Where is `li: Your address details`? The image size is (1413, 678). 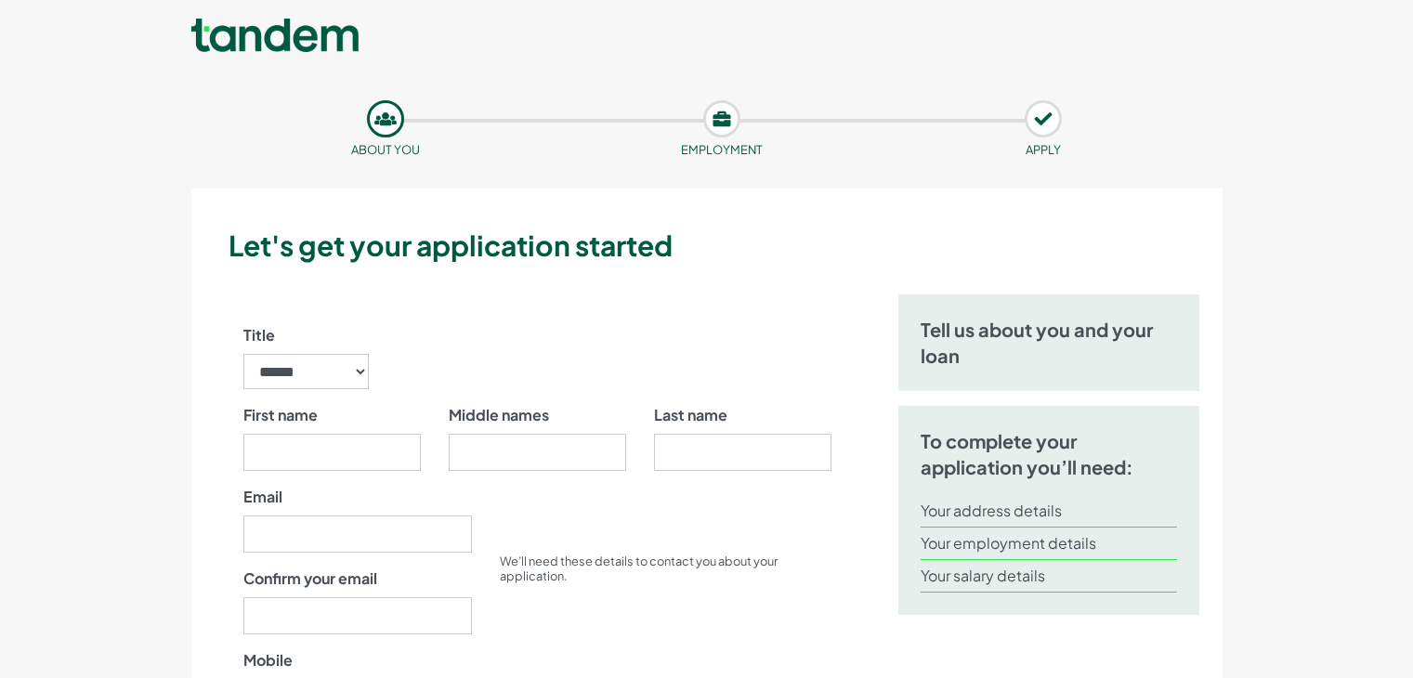 li: Your address details is located at coordinates (1049, 511).